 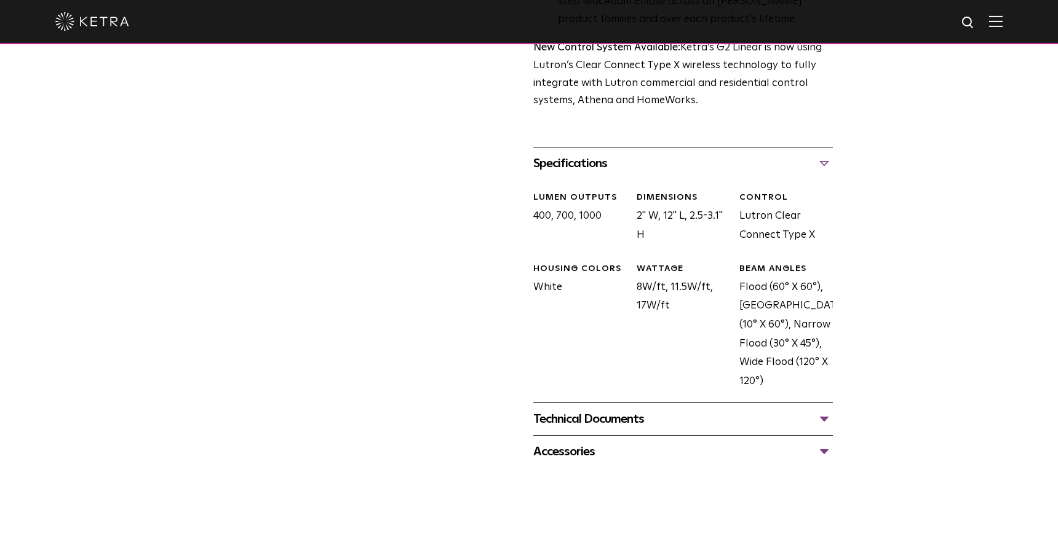 What do you see at coordinates (92, 22) in the screenshot?
I see `img: ketra-logo-2019-white` at bounding box center [92, 22].